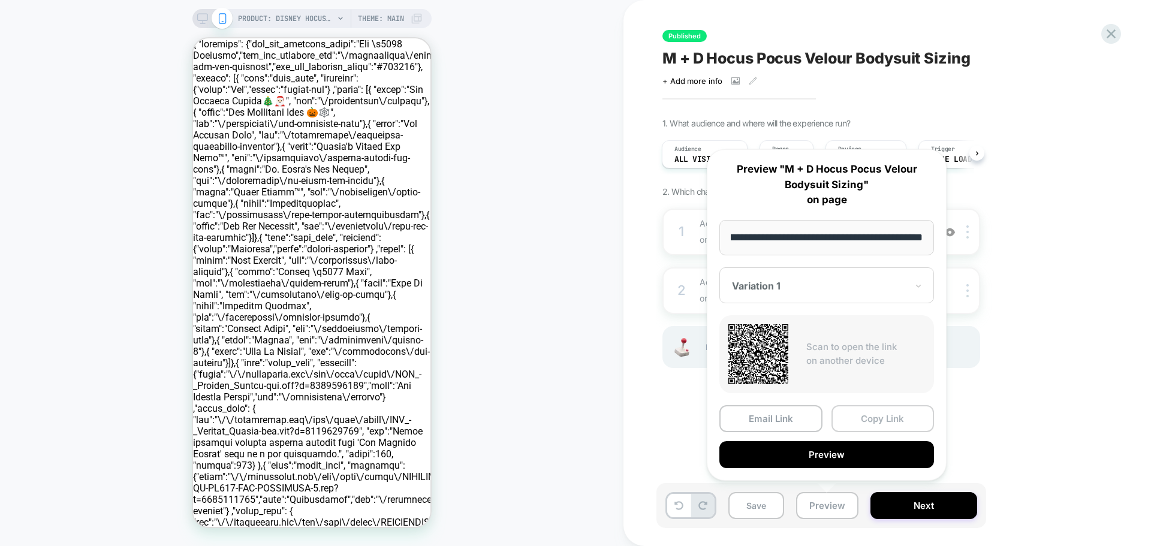  I want to click on div: 2, so click(682, 291).